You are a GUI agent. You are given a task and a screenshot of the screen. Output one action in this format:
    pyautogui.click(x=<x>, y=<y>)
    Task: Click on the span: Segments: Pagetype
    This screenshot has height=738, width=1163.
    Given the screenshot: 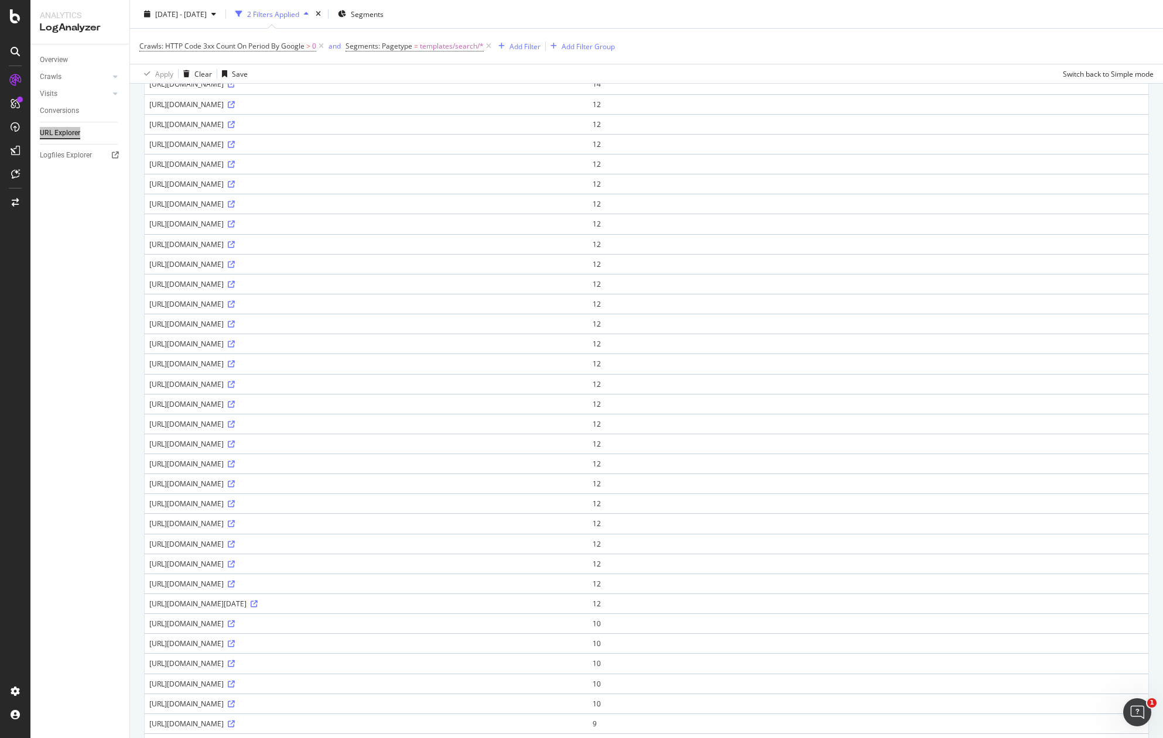 What is the action you would take?
    pyautogui.click(x=379, y=46)
    